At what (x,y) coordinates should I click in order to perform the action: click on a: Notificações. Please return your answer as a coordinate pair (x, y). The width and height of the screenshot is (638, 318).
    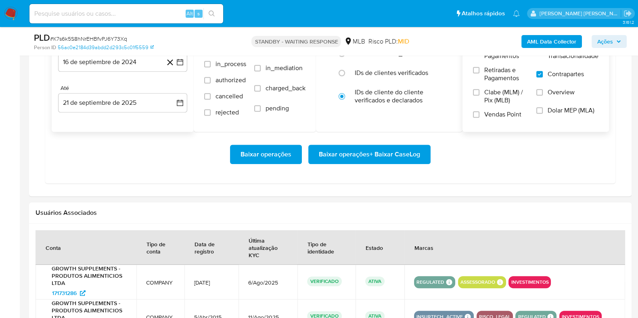
    Looking at the image, I should click on (516, 13).